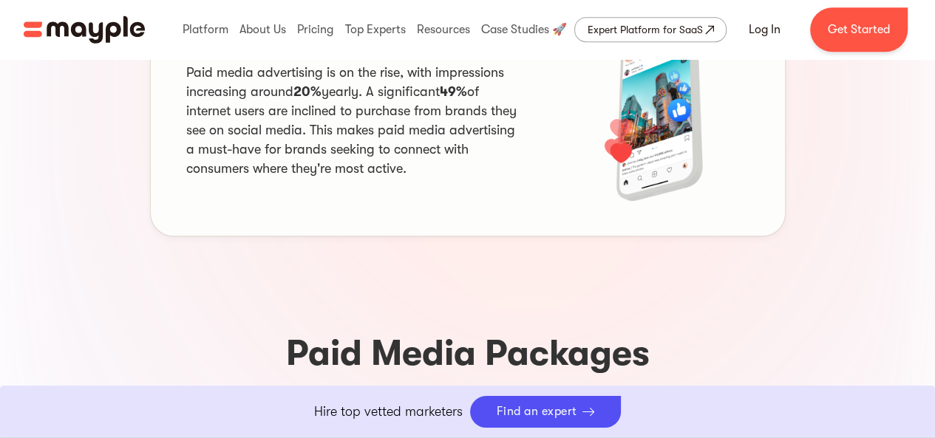  I want to click on div: Find an expert, so click(537, 412).